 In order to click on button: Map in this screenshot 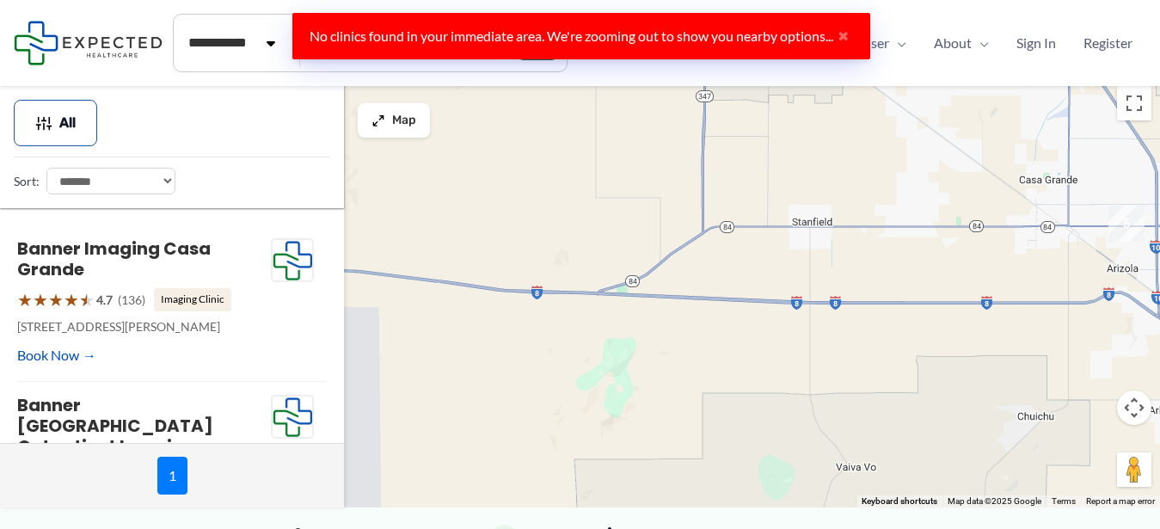, I will do `click(394, 120)`.